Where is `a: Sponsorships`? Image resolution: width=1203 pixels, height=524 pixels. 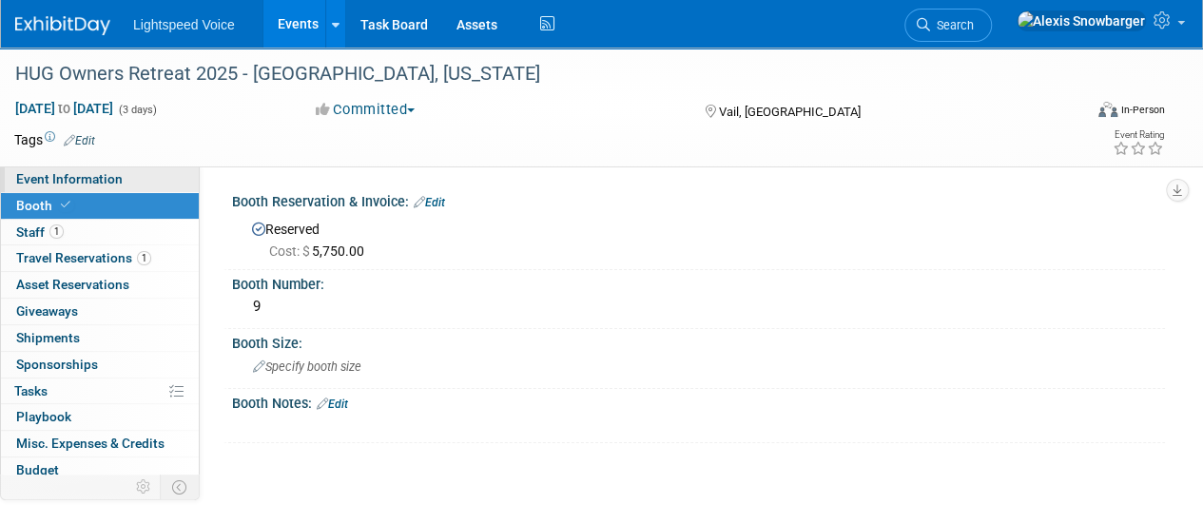 a: Sponsorships is located at coordinates (100, 364).